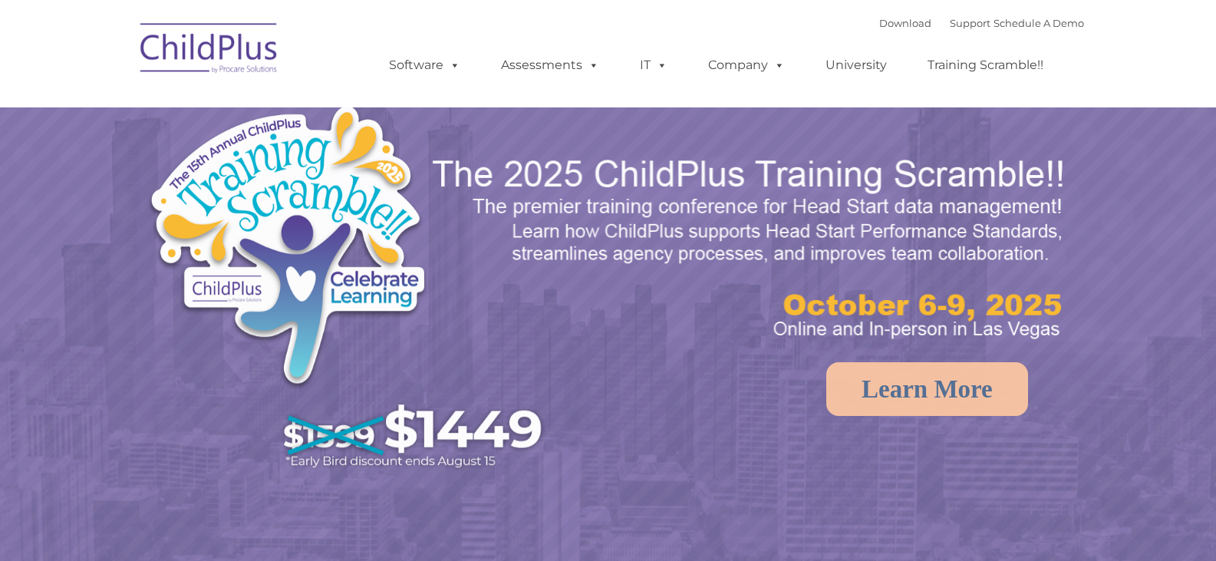 The height and width of the screenshot is (561, 1216). I want to click on img: ChildPlus by Procare Solutions, so click(209, 51).